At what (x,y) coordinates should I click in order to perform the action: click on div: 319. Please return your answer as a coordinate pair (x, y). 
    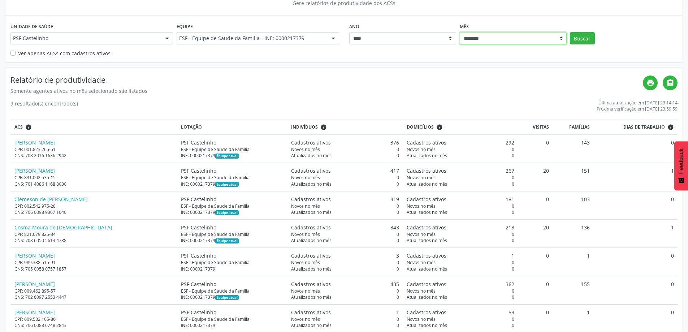
    Looking at the image, I should click on (345, 199).